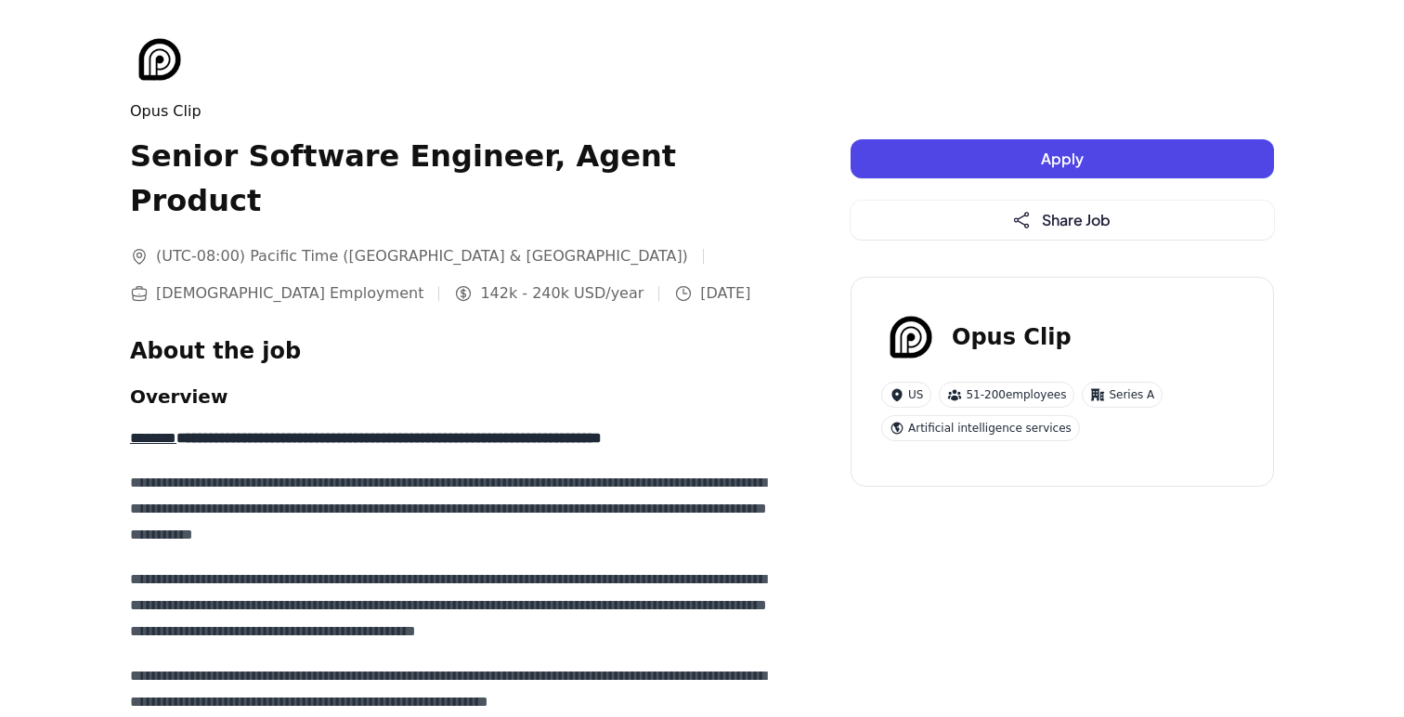 This screenshot has height=717, width=1404. Describe the element at coordinates (1076, 219) in the screenshot. I see `span: Share Job` at that location.